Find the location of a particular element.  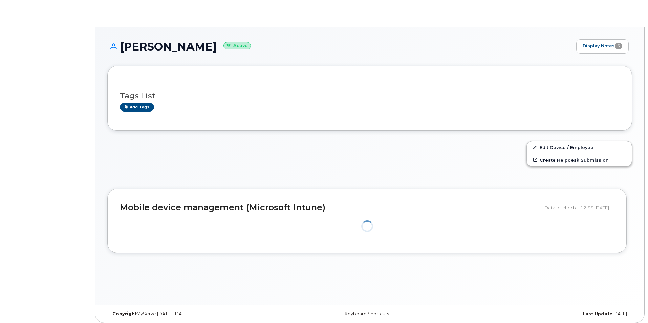

a: Edit Device / Employee is located at coordinates (580, 147).